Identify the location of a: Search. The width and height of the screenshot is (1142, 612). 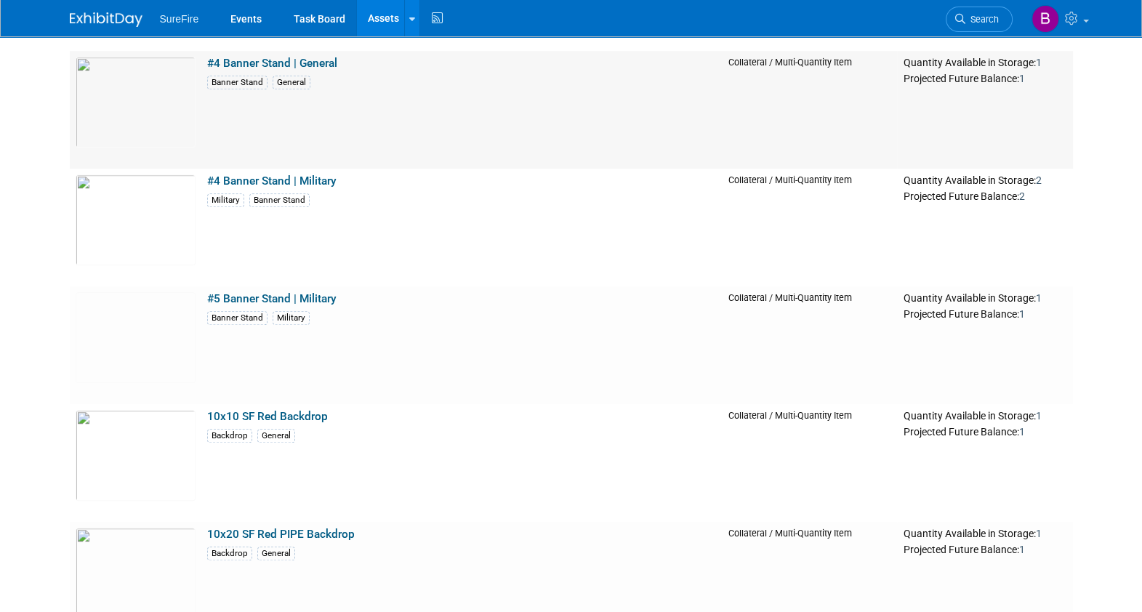
(979, 19).